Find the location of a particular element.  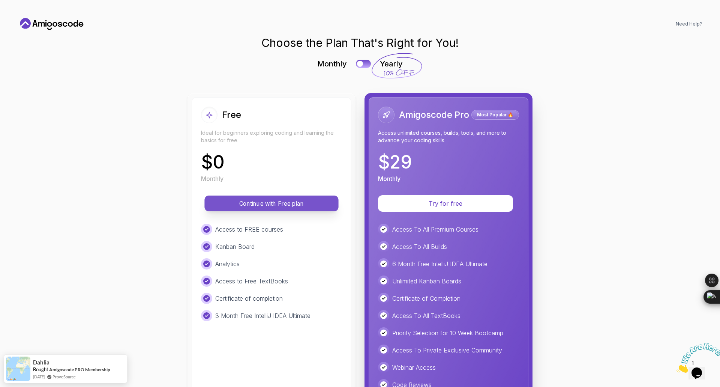

img: Chat attention grabber is located at coordinates (26, 18).